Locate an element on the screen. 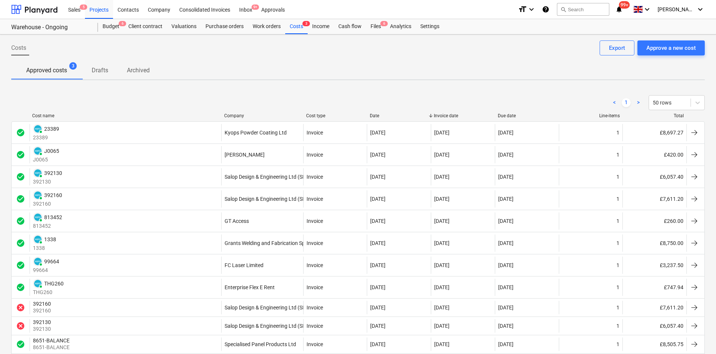 This screenshot has width=716, height=354. i: Knowledge base is located at coordinates (546, 9).